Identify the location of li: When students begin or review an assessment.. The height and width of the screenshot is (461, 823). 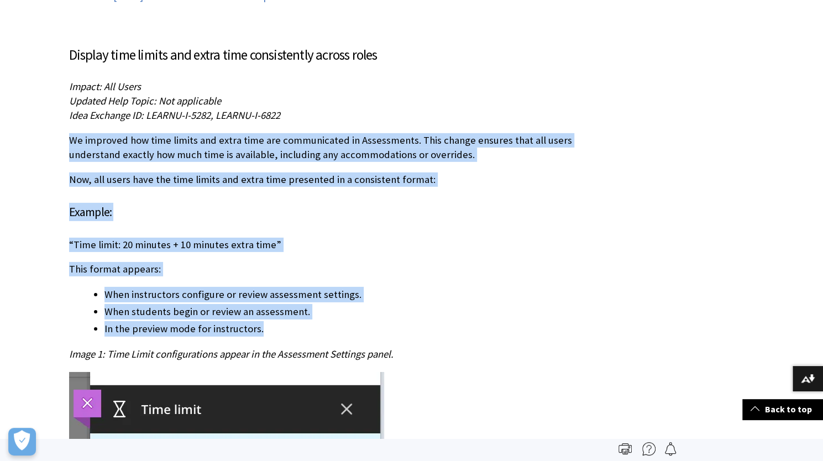
(348, 312).